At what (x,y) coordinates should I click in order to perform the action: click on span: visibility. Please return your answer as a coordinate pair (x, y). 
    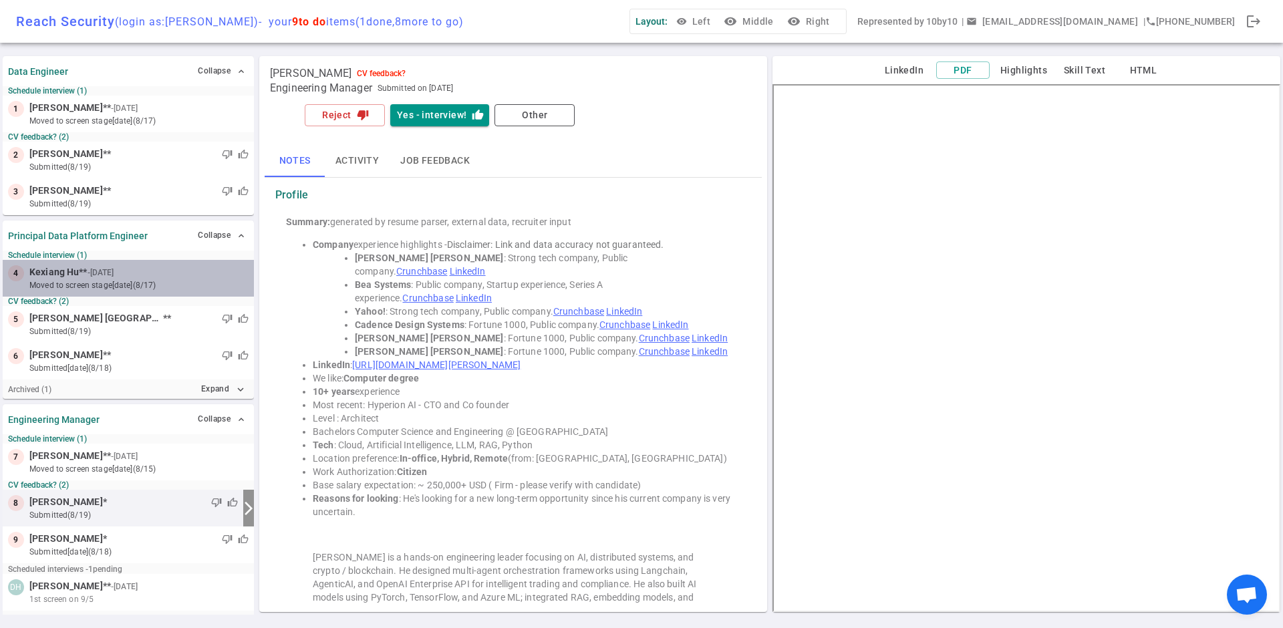
    Looking at the image, I should click on (682, 21).